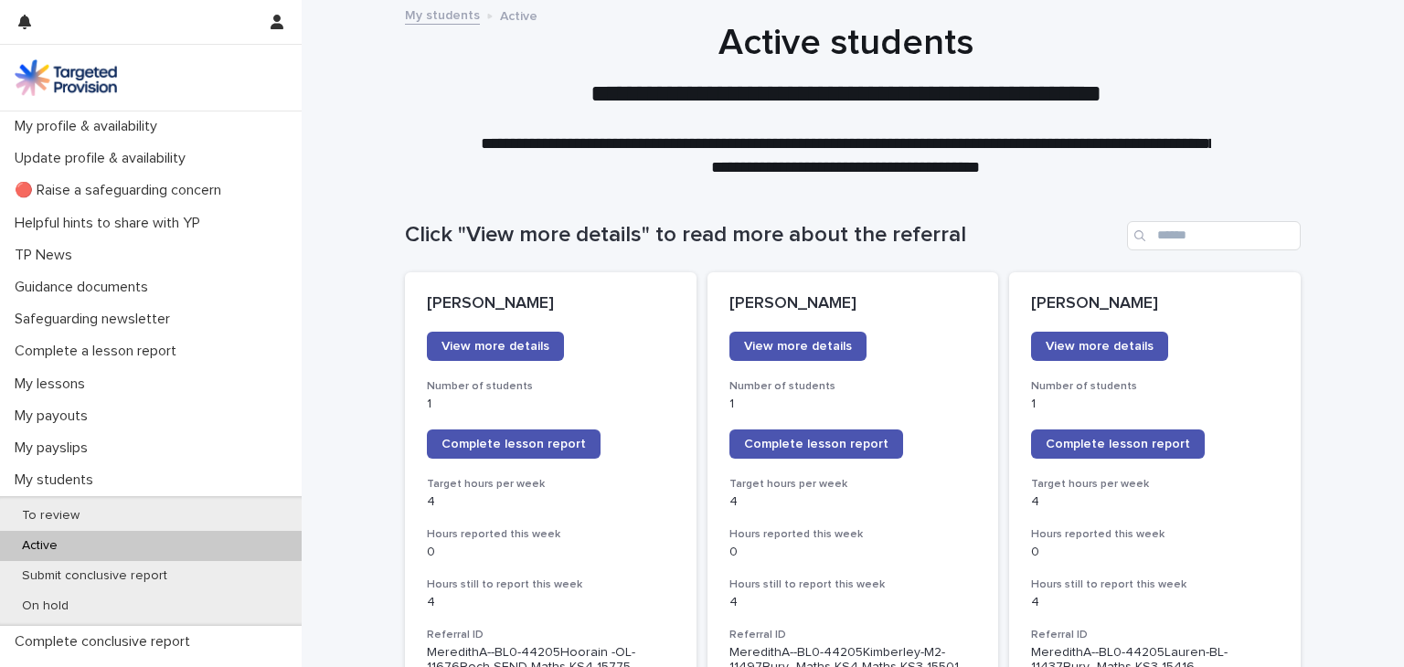 This screenshot has height=667, width=1404. Describe the element at coordinates (50, 516) in the screenshot. I see `p: To review` at that location.